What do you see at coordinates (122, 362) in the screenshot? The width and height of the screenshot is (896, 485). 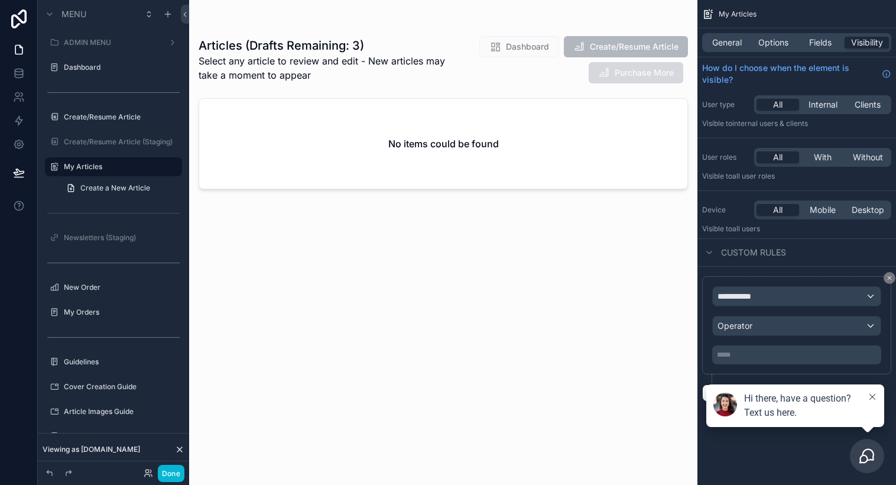 I see `label: Guidelines` at bounding box center [122, 362].